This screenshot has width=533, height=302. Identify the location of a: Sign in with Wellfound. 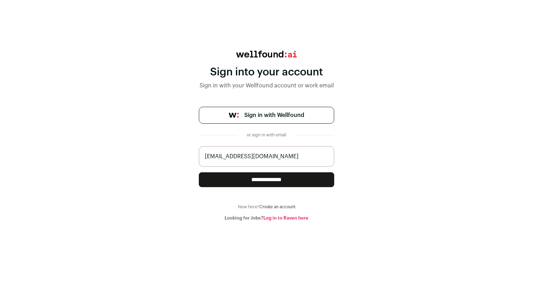
(266, 115).